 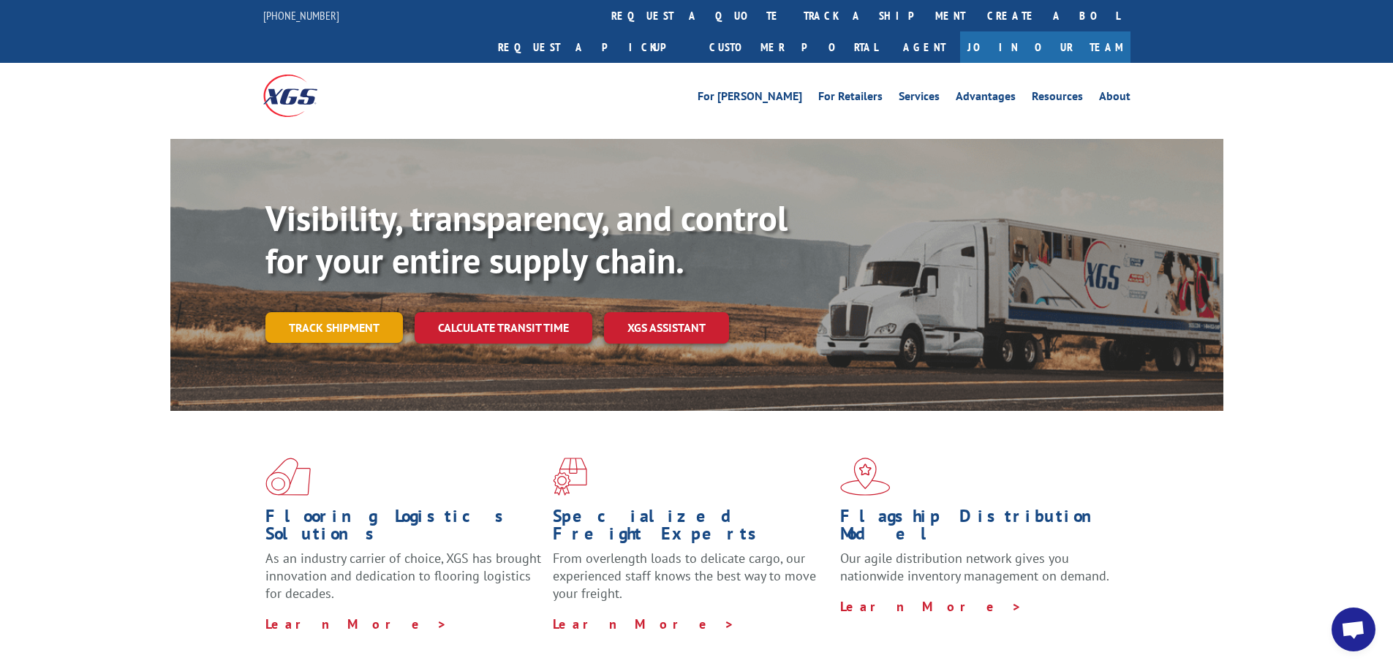 What do you see at coordinates (288, 477) in the screenshot?
I see `img: xgs-icon-total-supply-chain-intelligence-red` at bounding box center [288, 477].